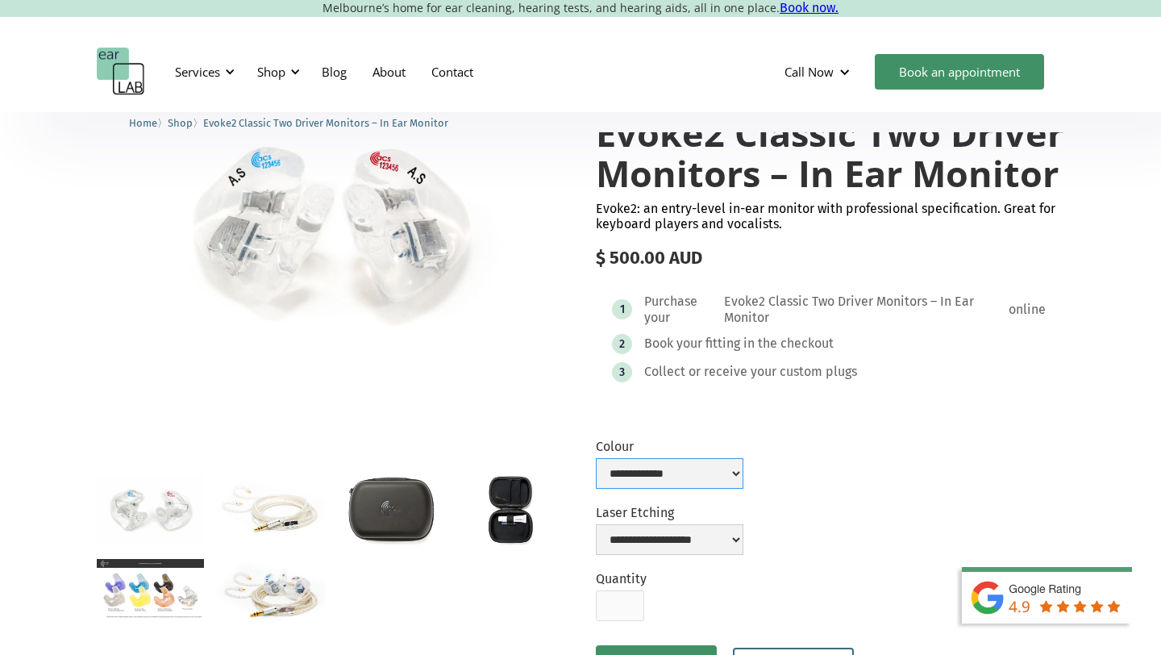  I want to click on div: 3, so click(622, 372).